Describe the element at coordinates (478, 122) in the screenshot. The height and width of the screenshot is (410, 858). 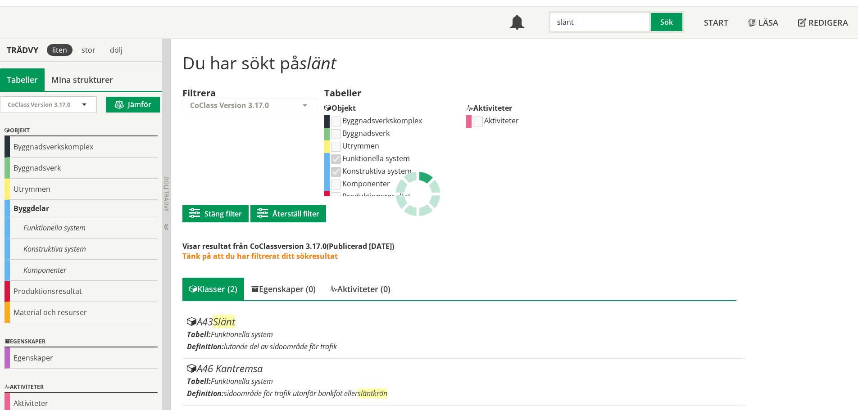
I see `input: Aktiviteter` at that location.